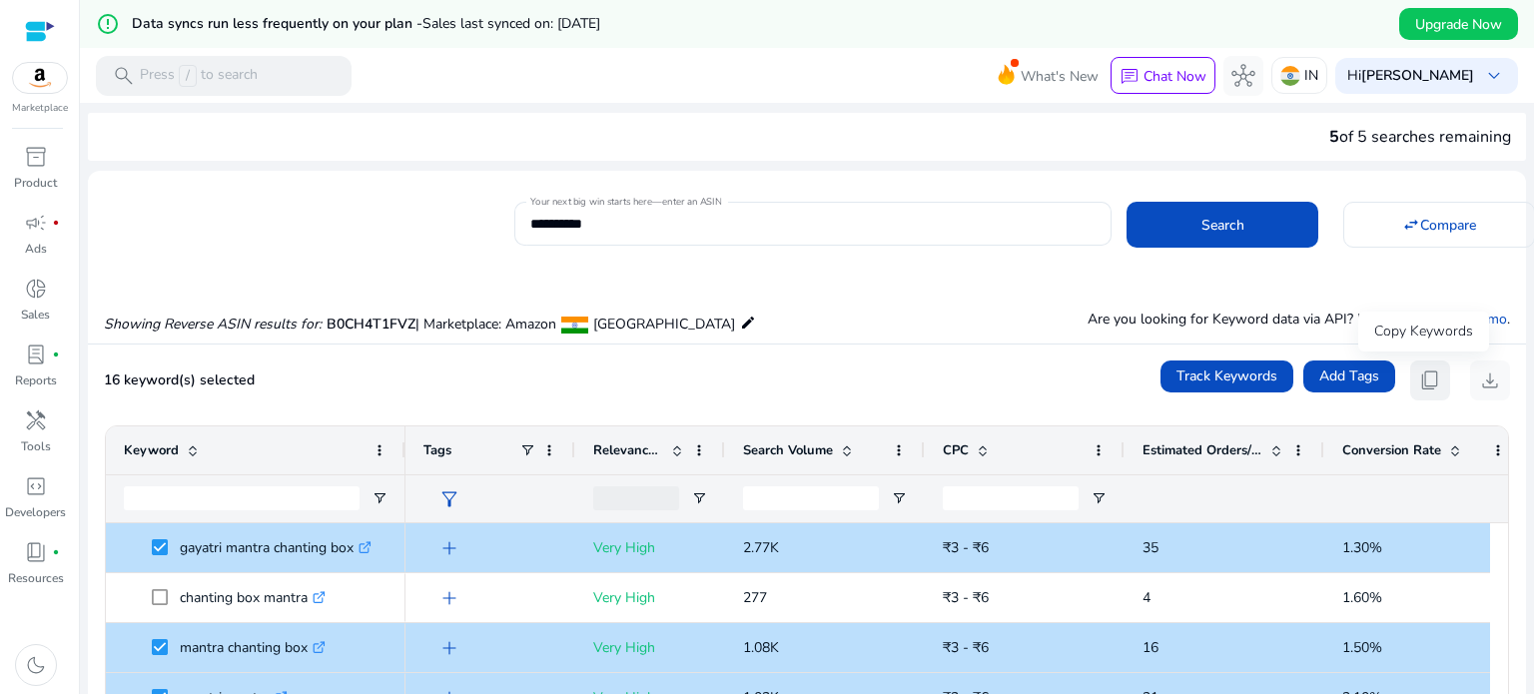 This screenshot has height=694, width=1534. Describe the element at coordinates (1410, 76) in the screenshot. I see `p: Hi` at that location.